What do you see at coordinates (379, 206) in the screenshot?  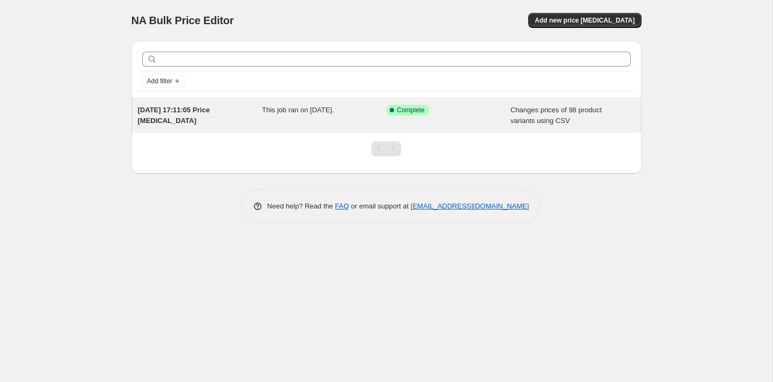 I see `span: or email support at` at bounding box center [379, 206].